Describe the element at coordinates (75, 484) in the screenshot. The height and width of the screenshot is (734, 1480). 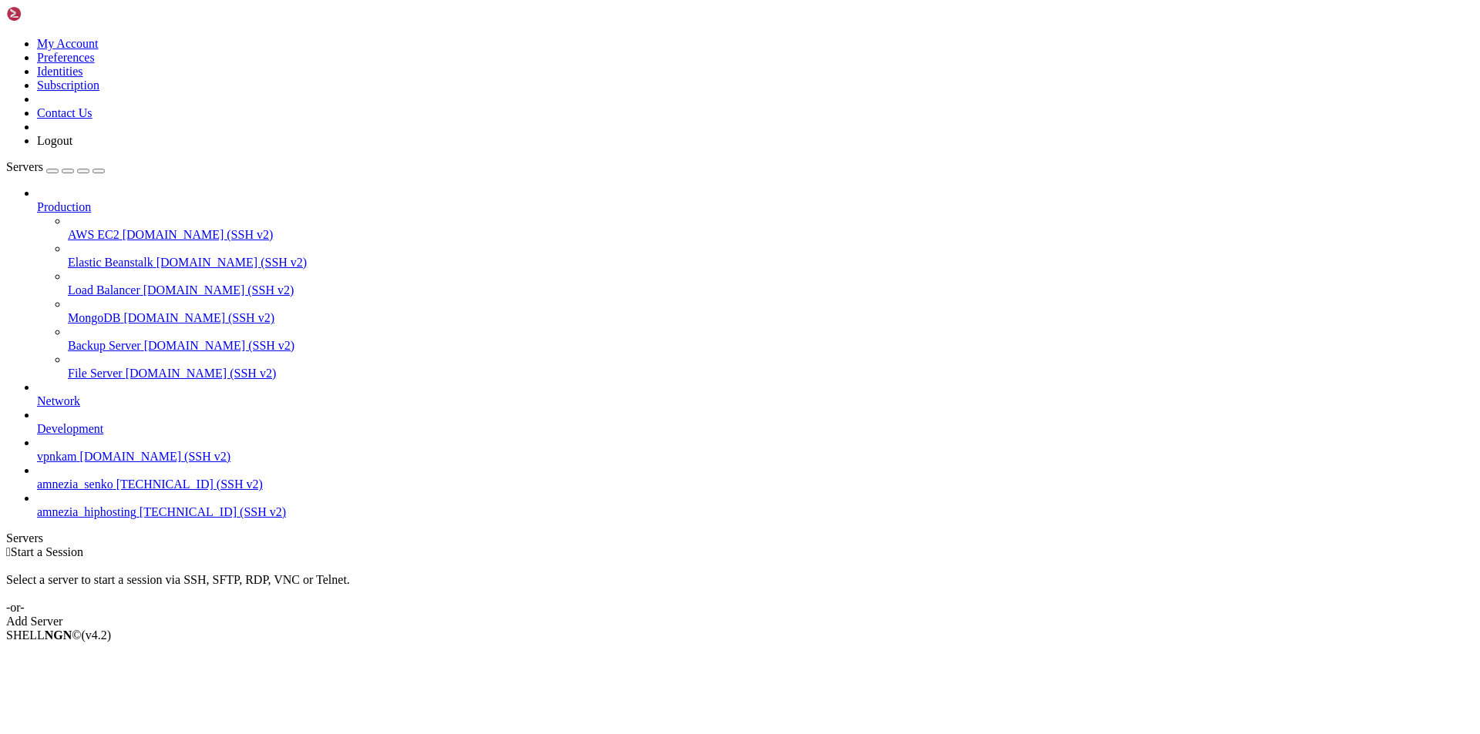
I see `span: amnezia_senko` at that location.